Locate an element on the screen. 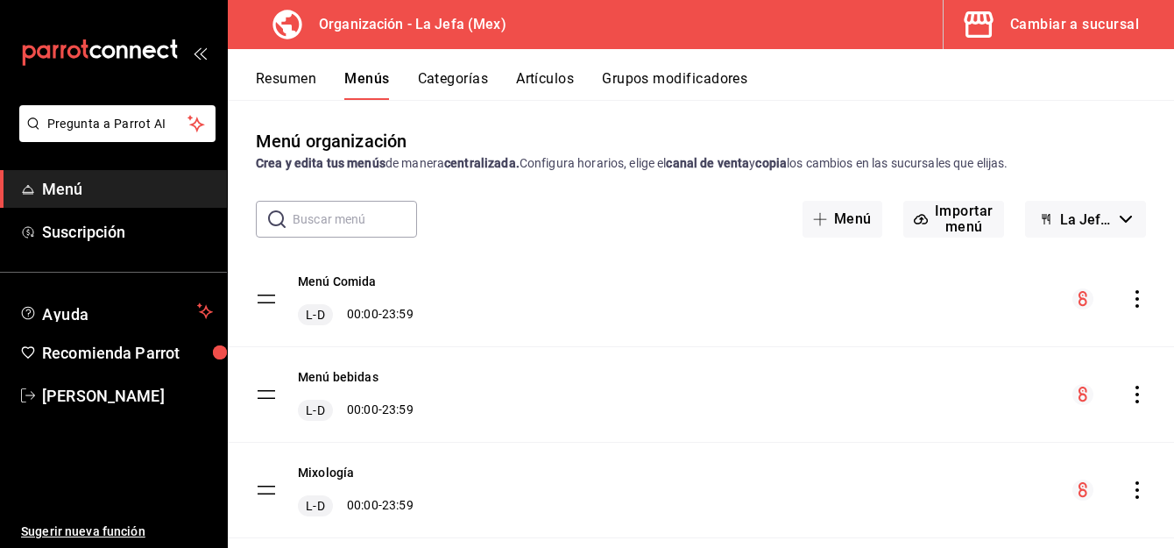 The image size is (1174, 548). button: Mixología is located at coordinates (326, 472).